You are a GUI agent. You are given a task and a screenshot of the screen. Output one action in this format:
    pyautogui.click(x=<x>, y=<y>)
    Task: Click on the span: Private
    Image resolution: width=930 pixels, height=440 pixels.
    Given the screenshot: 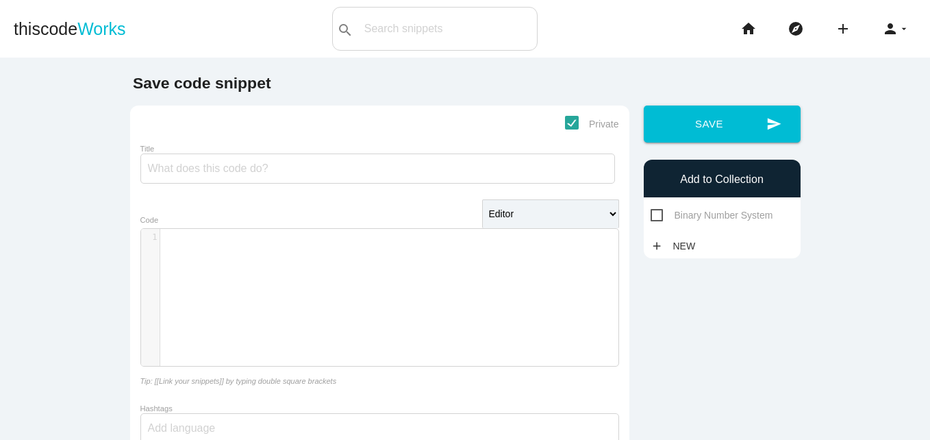 What is the action you would take?
    pyautogui.click(x=592, y=124)
    